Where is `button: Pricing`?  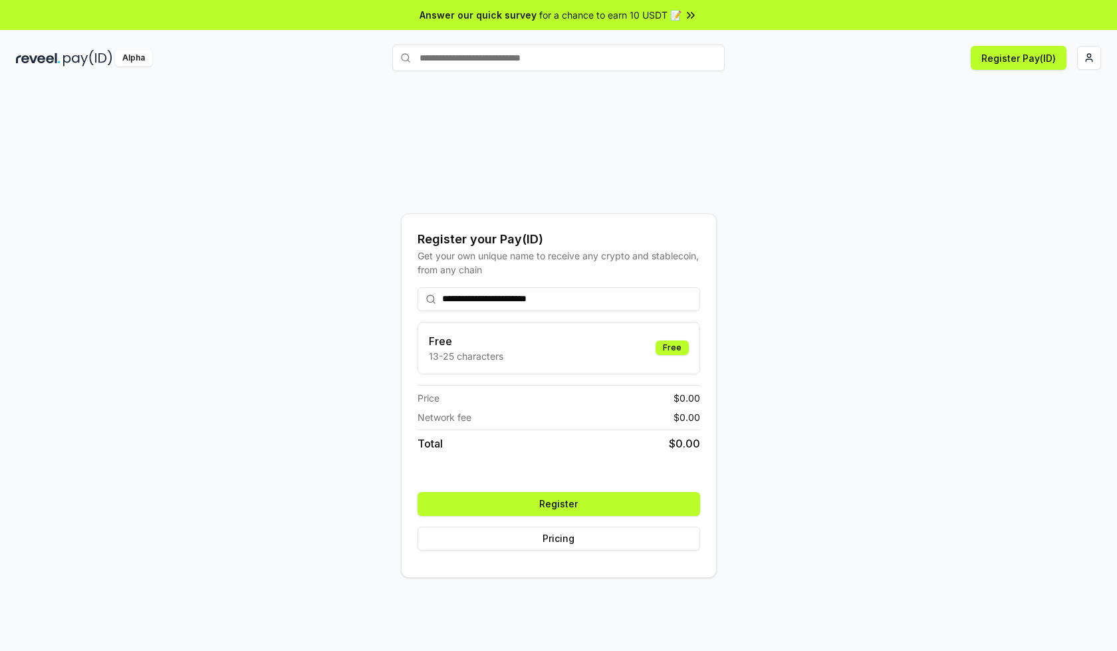
button: Pricing is located at coordinates (559, 539).